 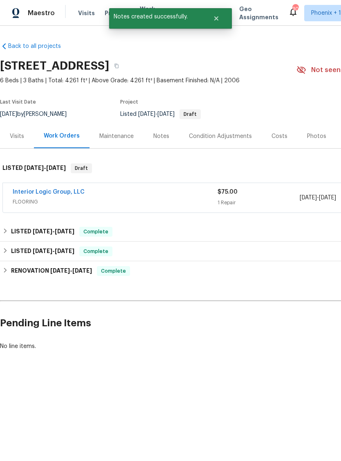 I want to click on div: Condition Adjustments, so click(x=221, y=136).